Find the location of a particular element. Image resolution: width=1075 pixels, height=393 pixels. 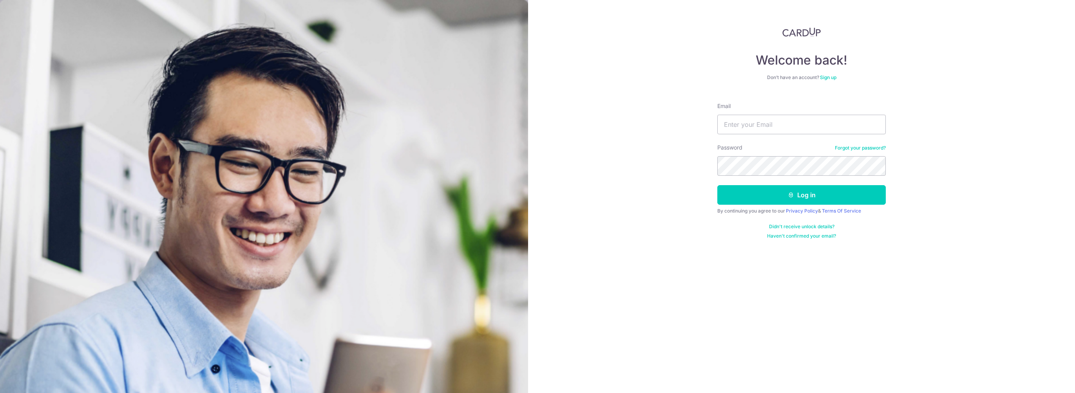

a: Privacy Policy is located at coordinates (802, 211).